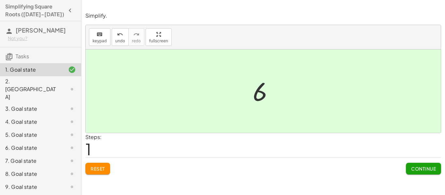  I want to click on div: 7. Goal state, so click(31, 161).